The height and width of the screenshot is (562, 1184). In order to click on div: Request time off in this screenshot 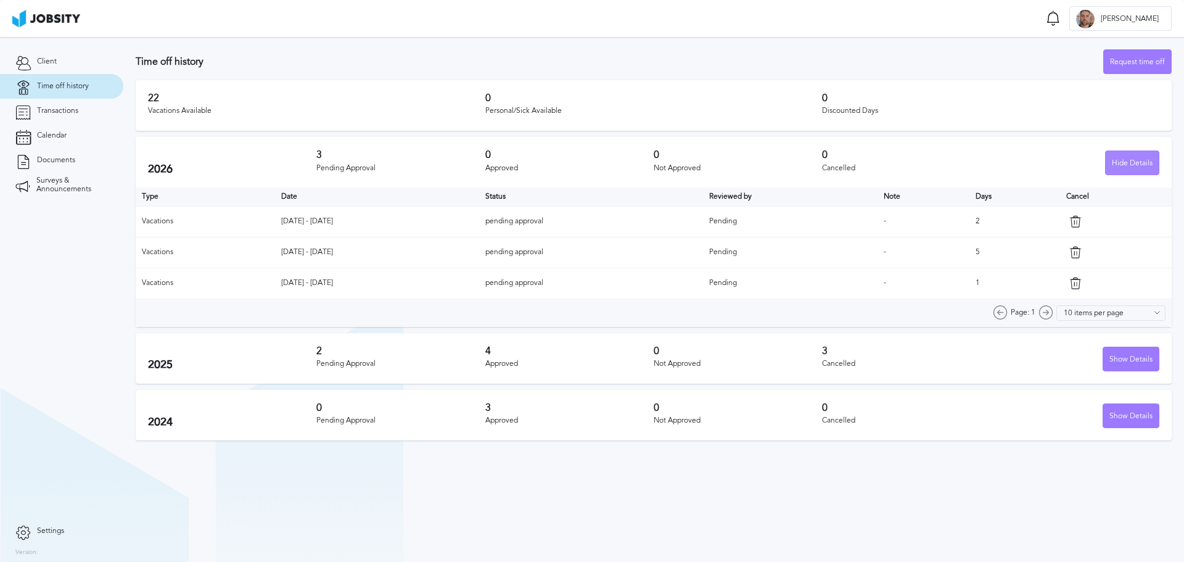, I will do `click(1137, 62)`.